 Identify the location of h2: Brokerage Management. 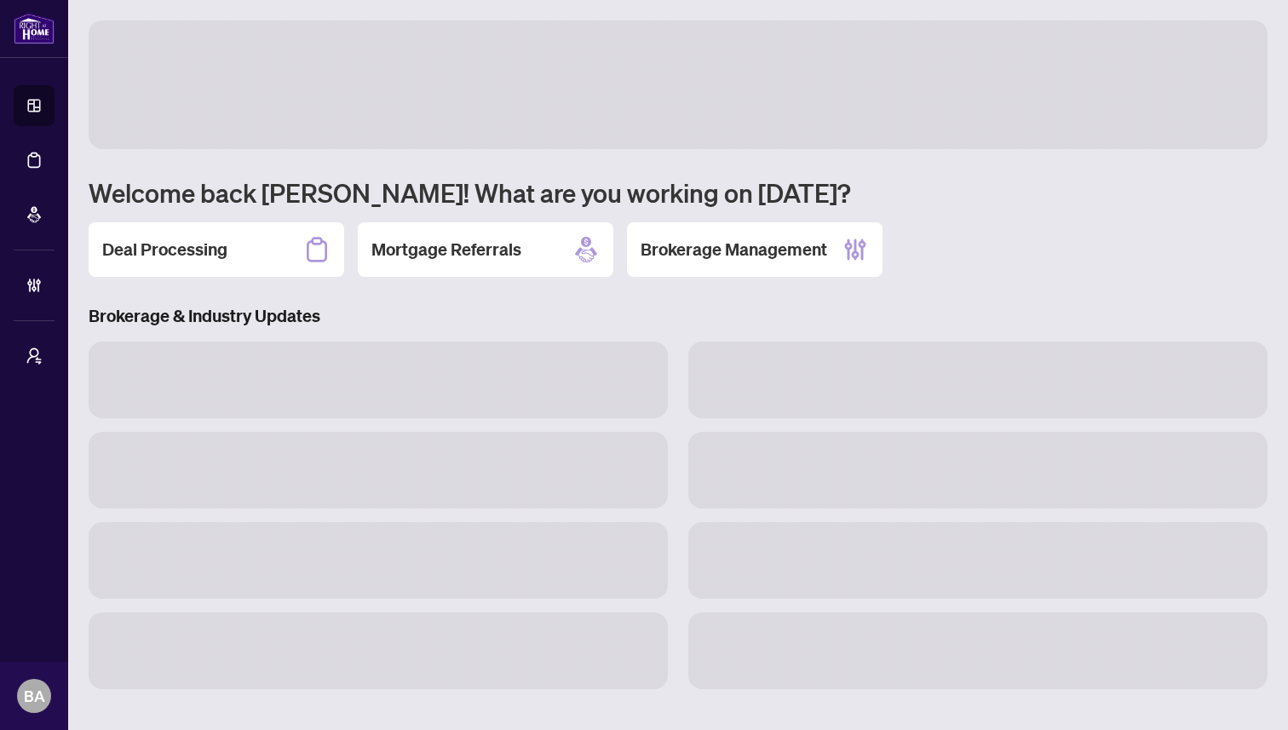
(733, 249).